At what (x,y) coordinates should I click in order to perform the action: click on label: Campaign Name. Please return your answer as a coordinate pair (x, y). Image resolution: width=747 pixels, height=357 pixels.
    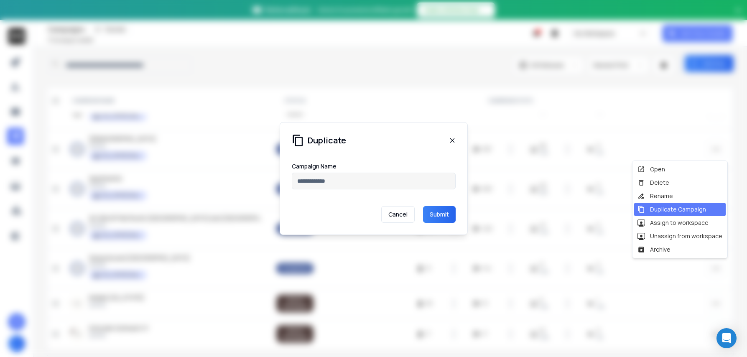
    Looking at the image, I should click on (314, 166).